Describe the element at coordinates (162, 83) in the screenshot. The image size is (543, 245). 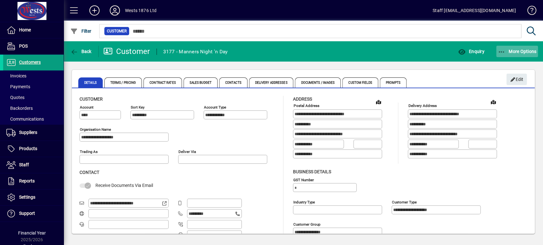
I see `span: Contract Rates` at that location.